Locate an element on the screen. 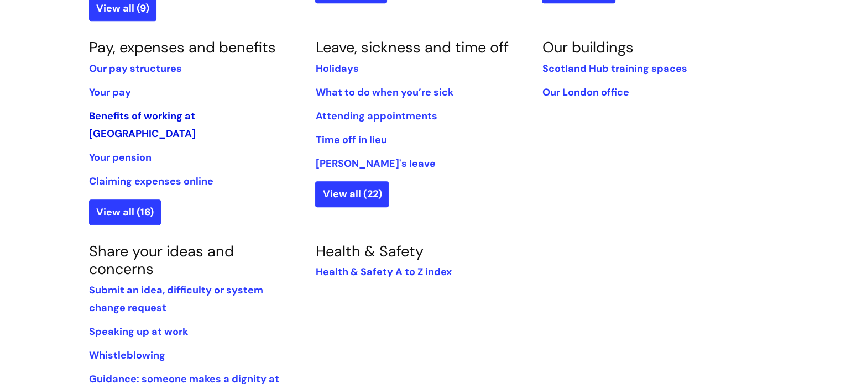 Image resolution: width=841 pixels, height=384 pixels. a: Our pay structures is located at coordinates (135, 69).